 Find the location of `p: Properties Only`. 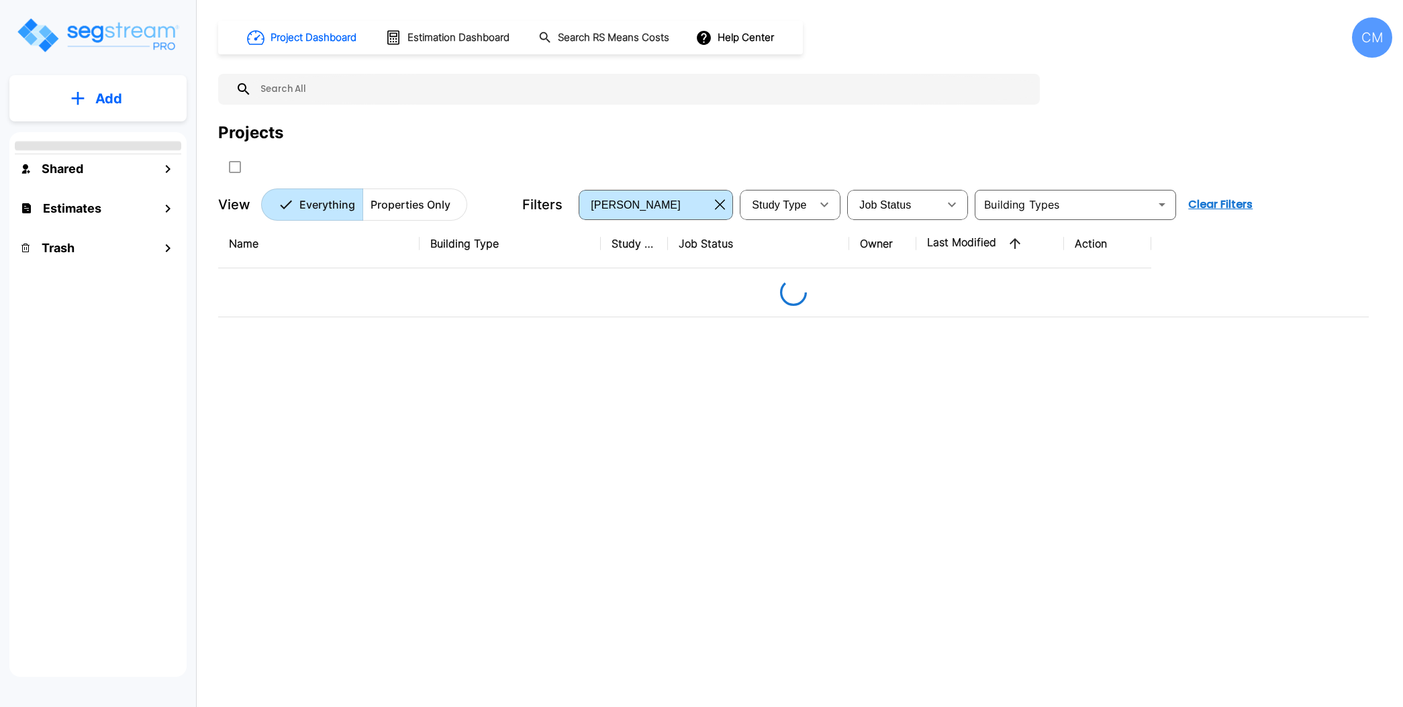

p: Properties Only is located at coordinates (410, 205).